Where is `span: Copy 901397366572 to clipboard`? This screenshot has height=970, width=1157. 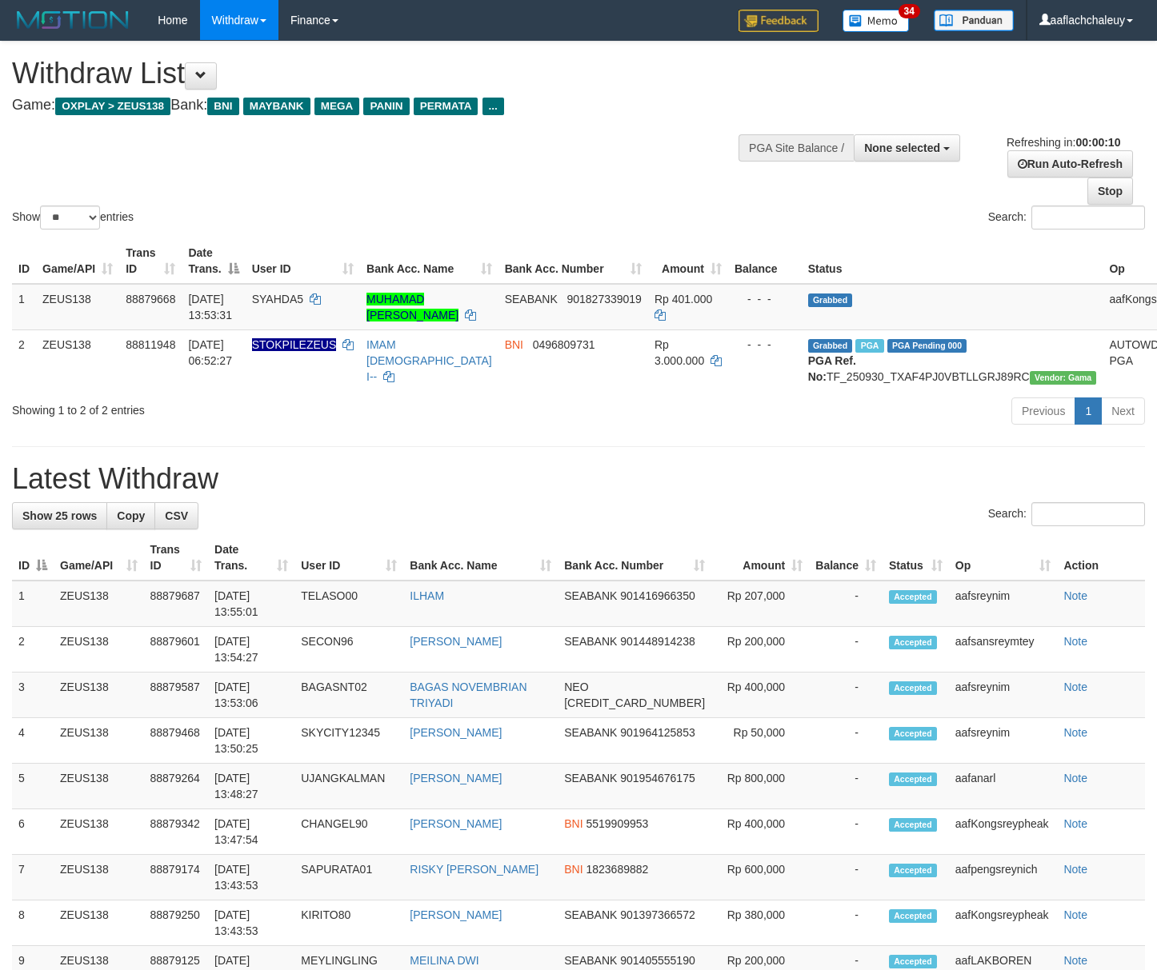 span: Copy 901397366572 to clipboard is located at coordinates (657, 915).